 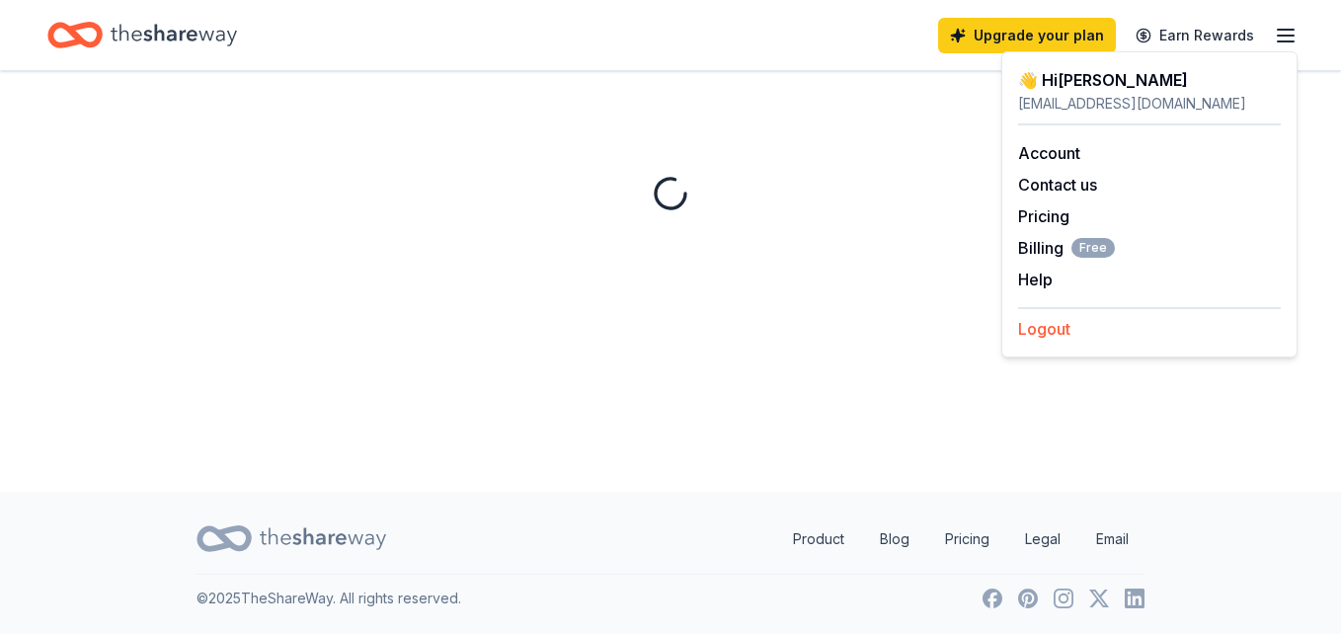 What do you see at coordinates (1057, 185) in the screenshot?
I see `button: Contact us` at bounding box center [1057, 185].